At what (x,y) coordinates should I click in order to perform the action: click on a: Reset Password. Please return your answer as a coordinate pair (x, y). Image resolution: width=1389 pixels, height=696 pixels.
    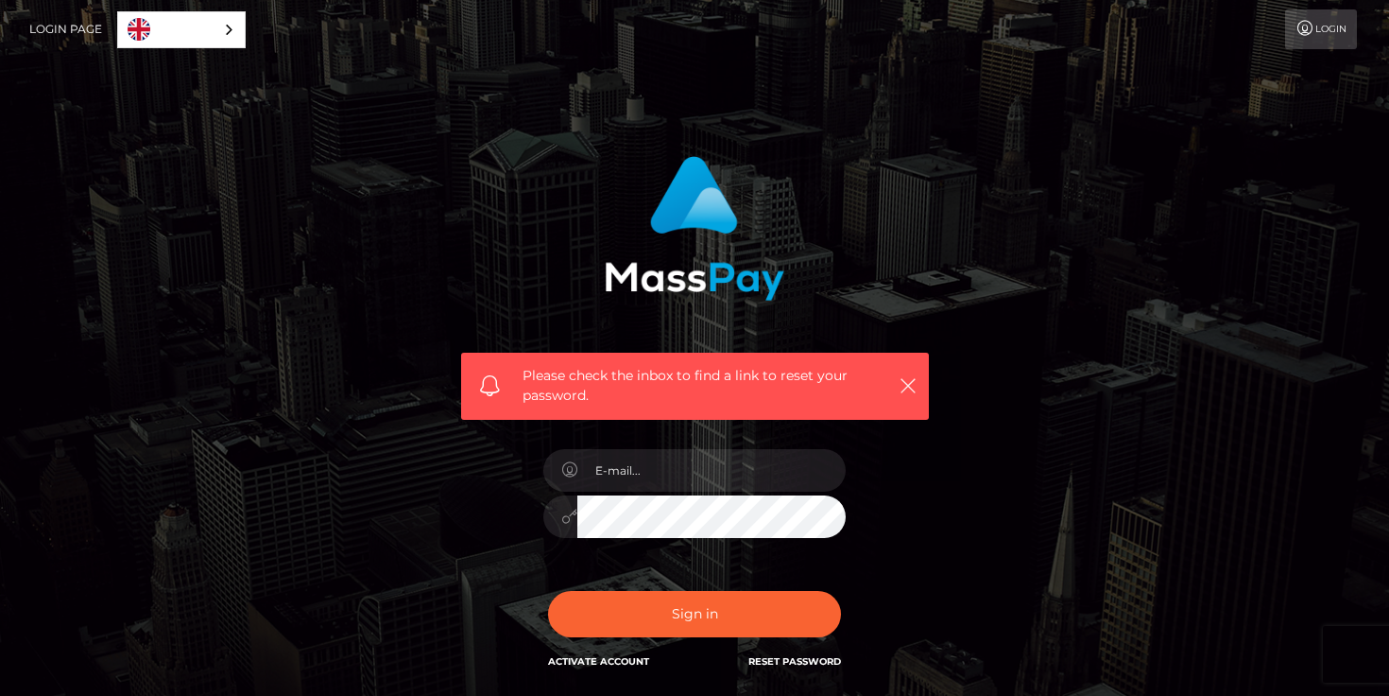
    Looking at the image, I should click on (795, 661).